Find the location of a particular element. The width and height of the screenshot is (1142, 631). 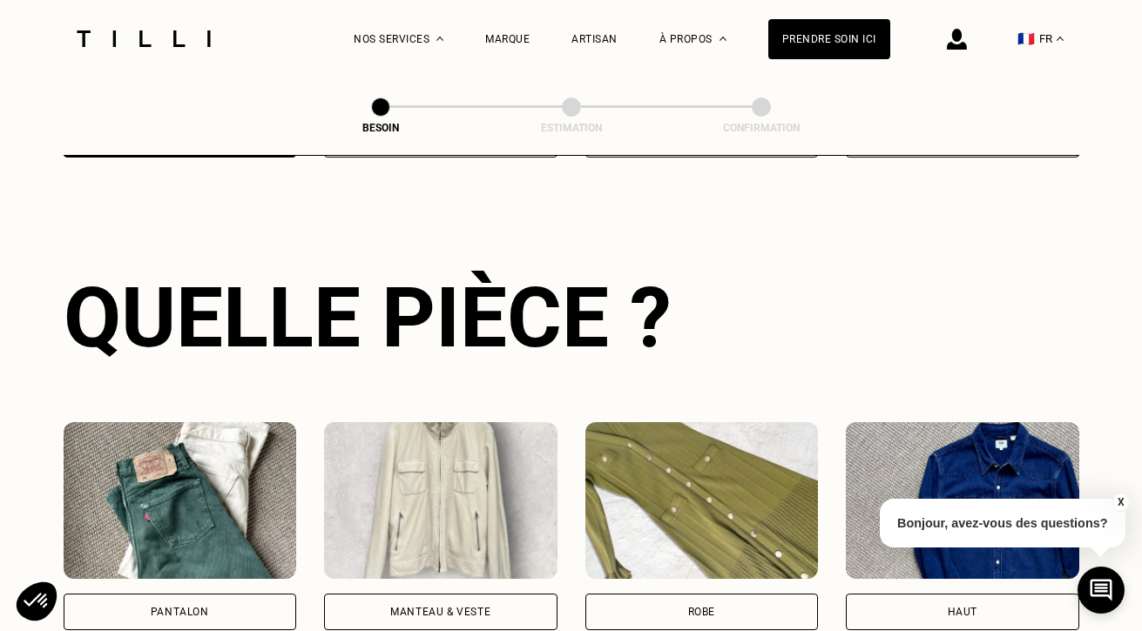

div: Confirmation is located at coordinates (761, 128).